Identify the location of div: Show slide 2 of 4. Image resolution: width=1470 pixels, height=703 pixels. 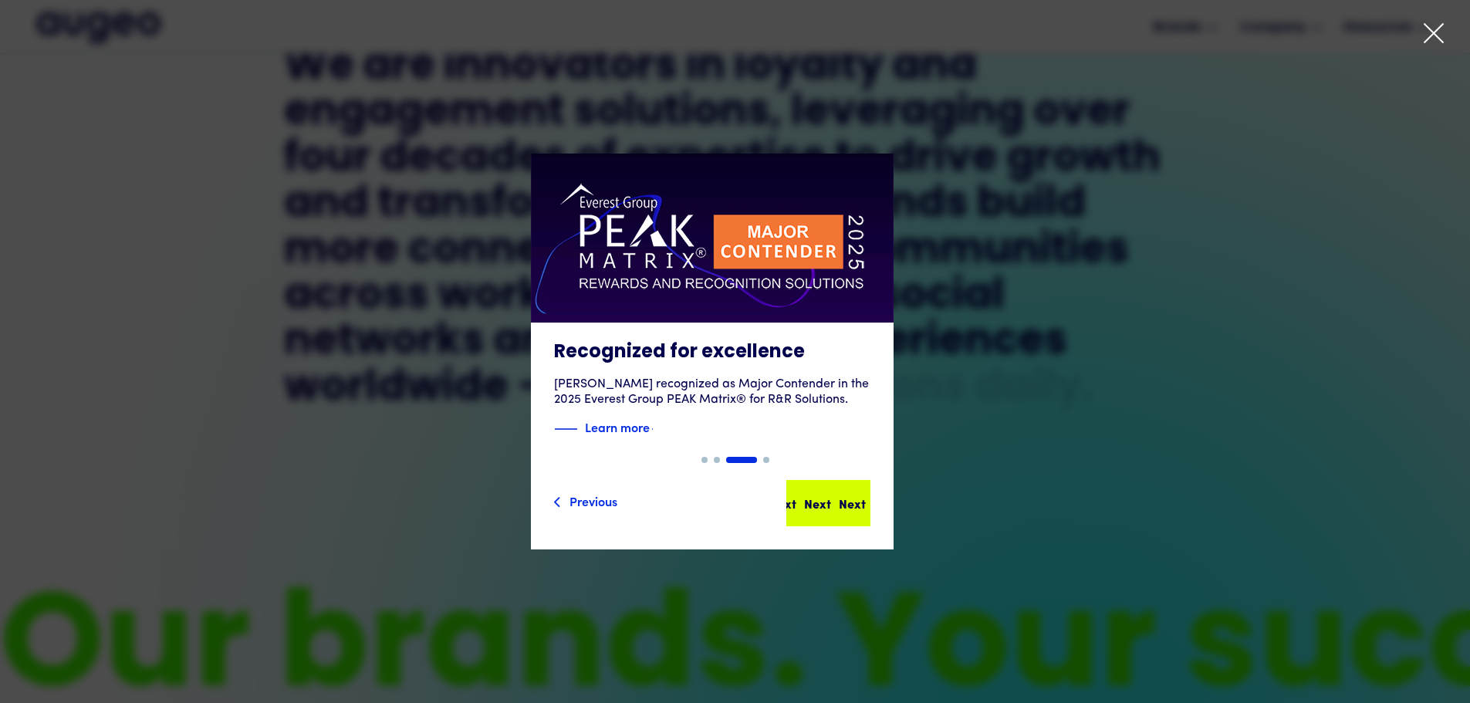
(717, 460).